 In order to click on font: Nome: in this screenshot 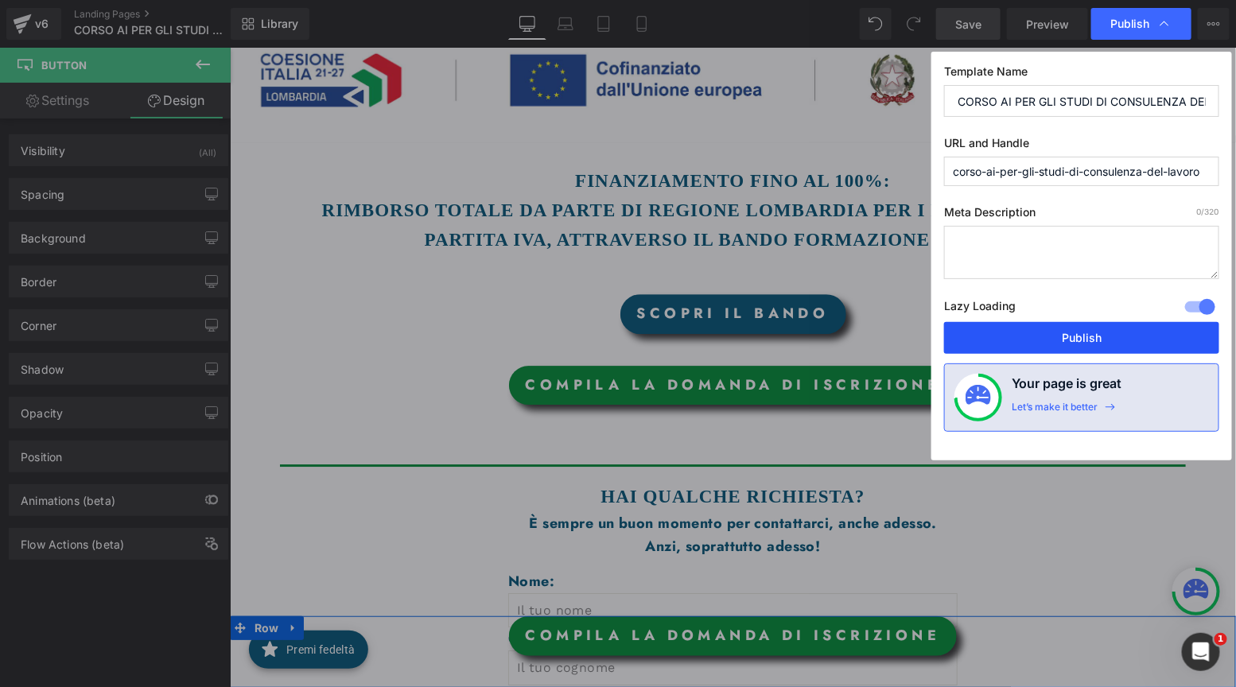, I will do `click(301, 533)`.